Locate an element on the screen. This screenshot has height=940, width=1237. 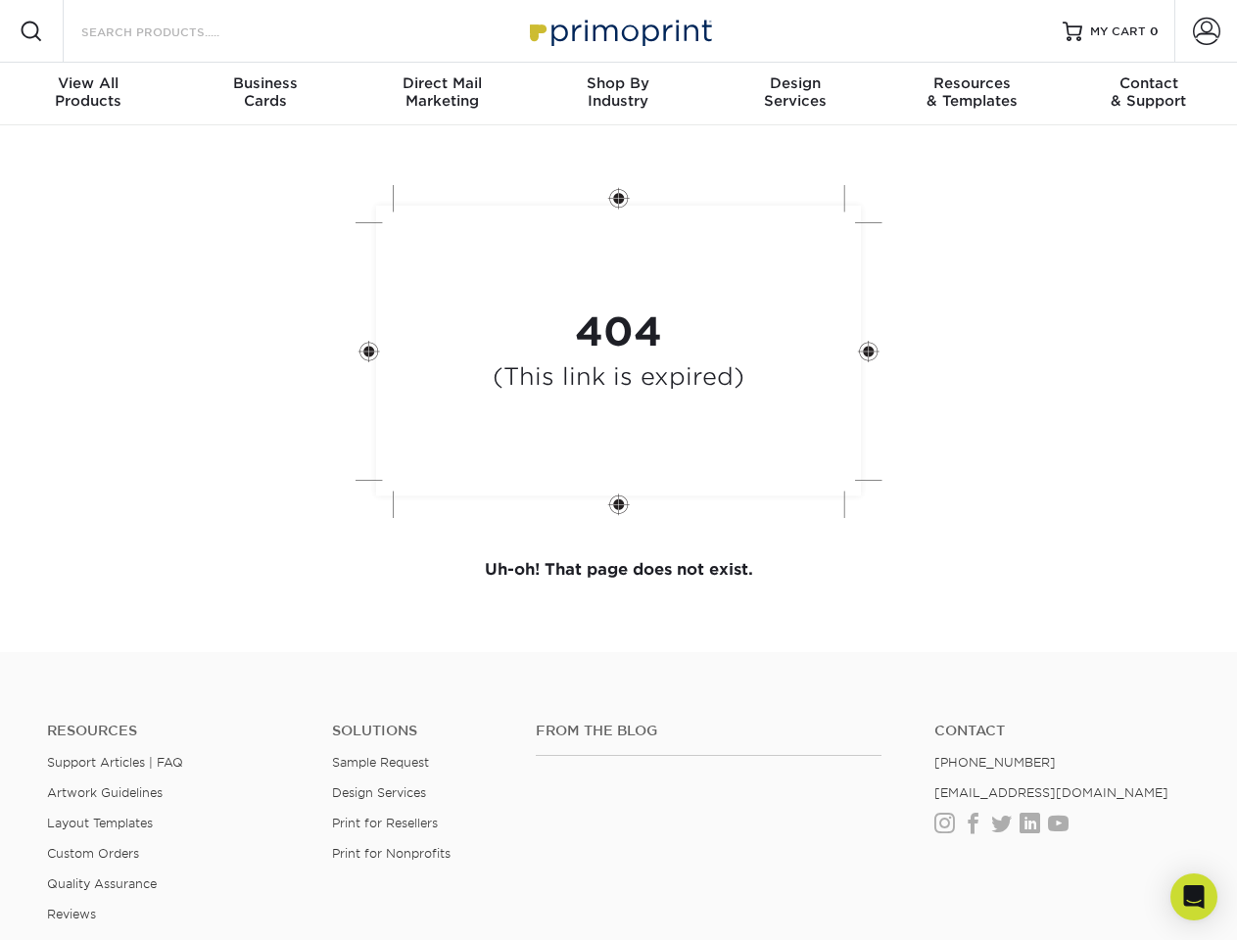
a: Print for Nonprofits is located at coordinates (391, 853).